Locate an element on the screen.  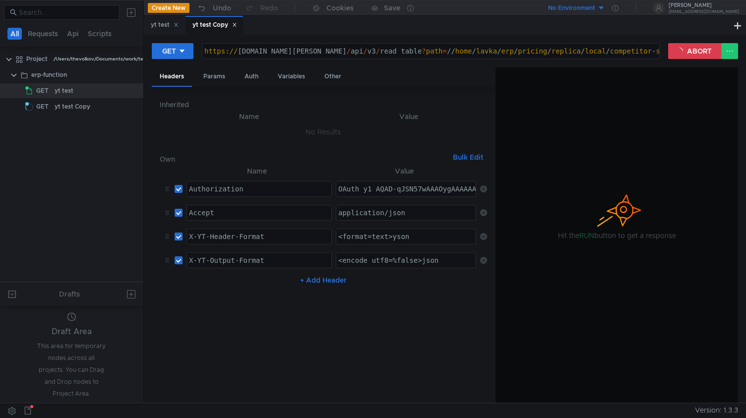
div: Redo is located at coordinates (269, 8).